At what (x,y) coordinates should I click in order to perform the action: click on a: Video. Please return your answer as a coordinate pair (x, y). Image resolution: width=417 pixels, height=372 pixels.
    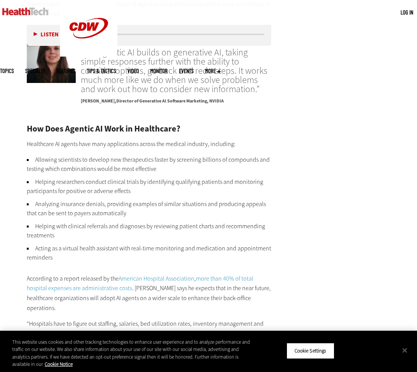
    Looking at the image, I should click on (133, 71).